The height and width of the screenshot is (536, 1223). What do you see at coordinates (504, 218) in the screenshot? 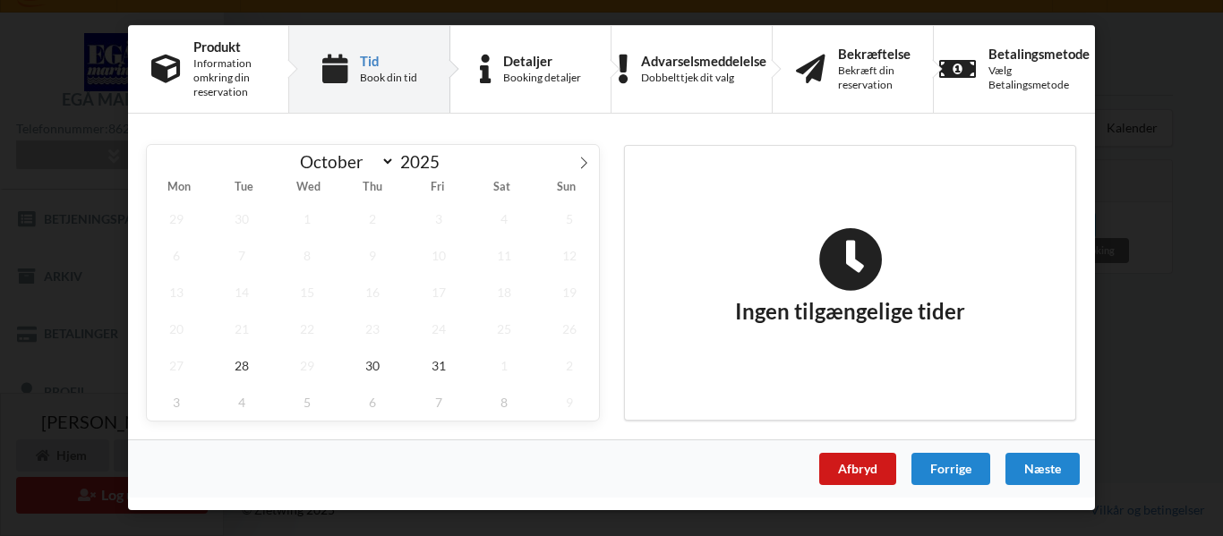
I see `span: October 4, 2025` at bounding box center [504, 218].